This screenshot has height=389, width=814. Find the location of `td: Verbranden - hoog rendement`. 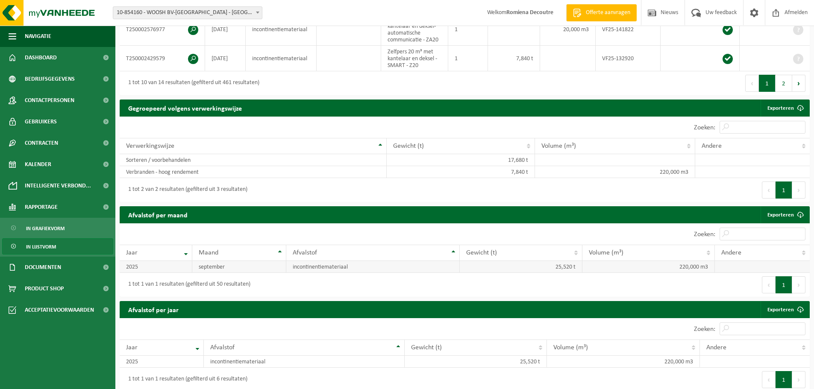

td: Verbranden - hoog rendement is located at coordinates (253, 172).